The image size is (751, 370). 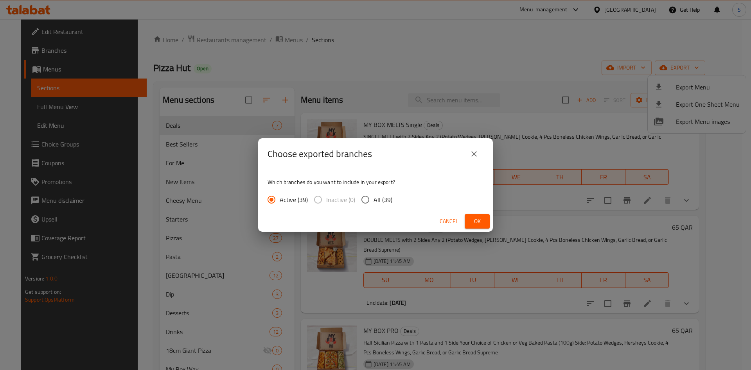 I want to click on button: Cancel, so click(x=449, y=221).